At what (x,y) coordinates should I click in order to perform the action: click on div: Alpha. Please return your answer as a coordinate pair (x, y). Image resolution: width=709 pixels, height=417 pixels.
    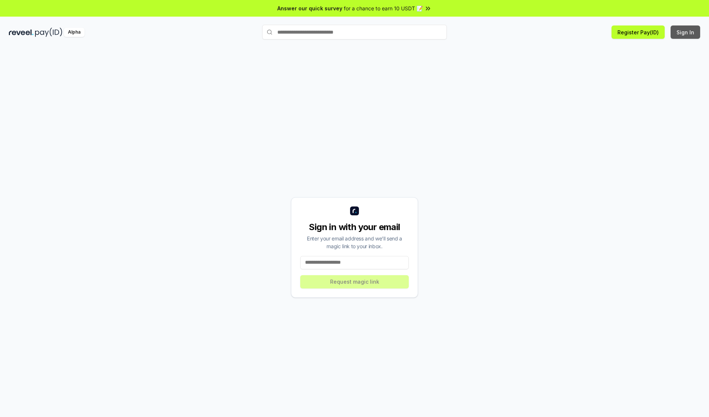
    Looking at the image, I should click on (74, 32).